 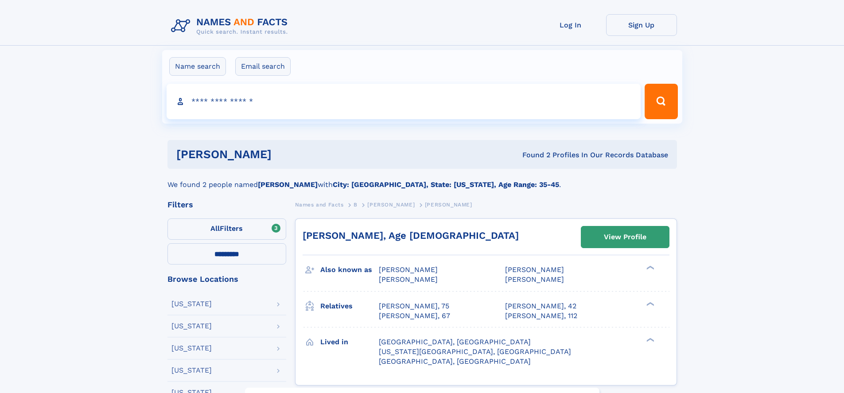 I want to click on label: Name search, so click(x=198, y=66).